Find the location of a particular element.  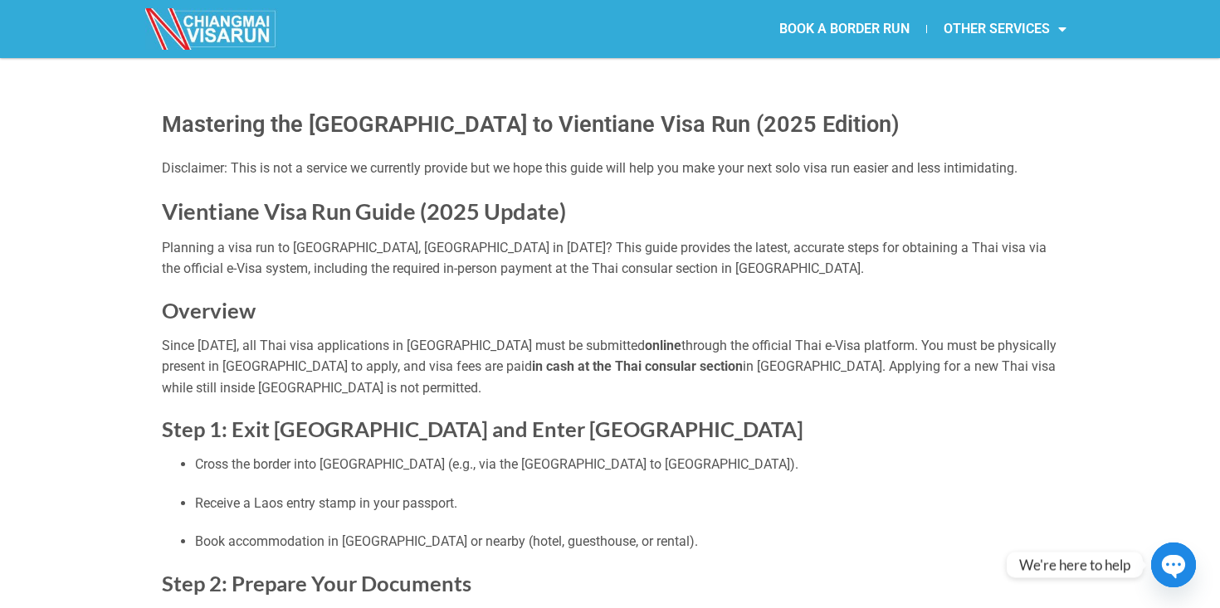

strong: in cash at the Thai consular section is located at coordinates (637, 366).